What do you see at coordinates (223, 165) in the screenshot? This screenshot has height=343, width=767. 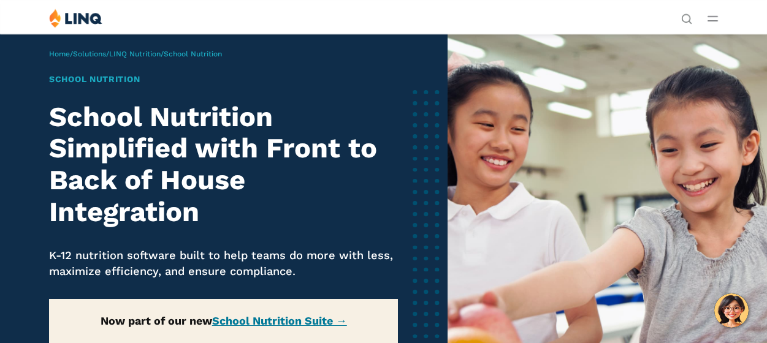 I see `h2: School Nutrition Simplified with Front to Back of House Integration` at bounding box center [223, 165].